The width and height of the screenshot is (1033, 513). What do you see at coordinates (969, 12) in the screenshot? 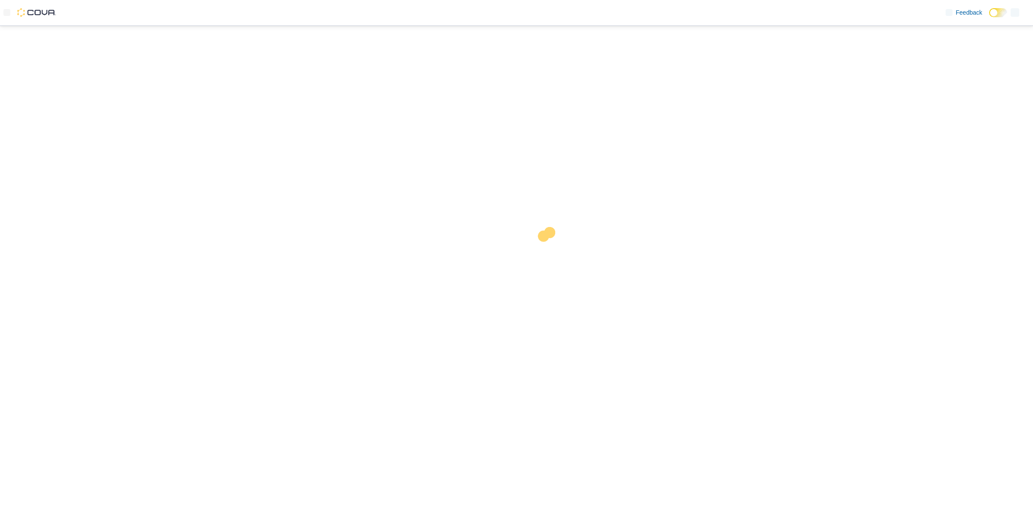
I see `span: Feedback` at bounding box center [969, 12].